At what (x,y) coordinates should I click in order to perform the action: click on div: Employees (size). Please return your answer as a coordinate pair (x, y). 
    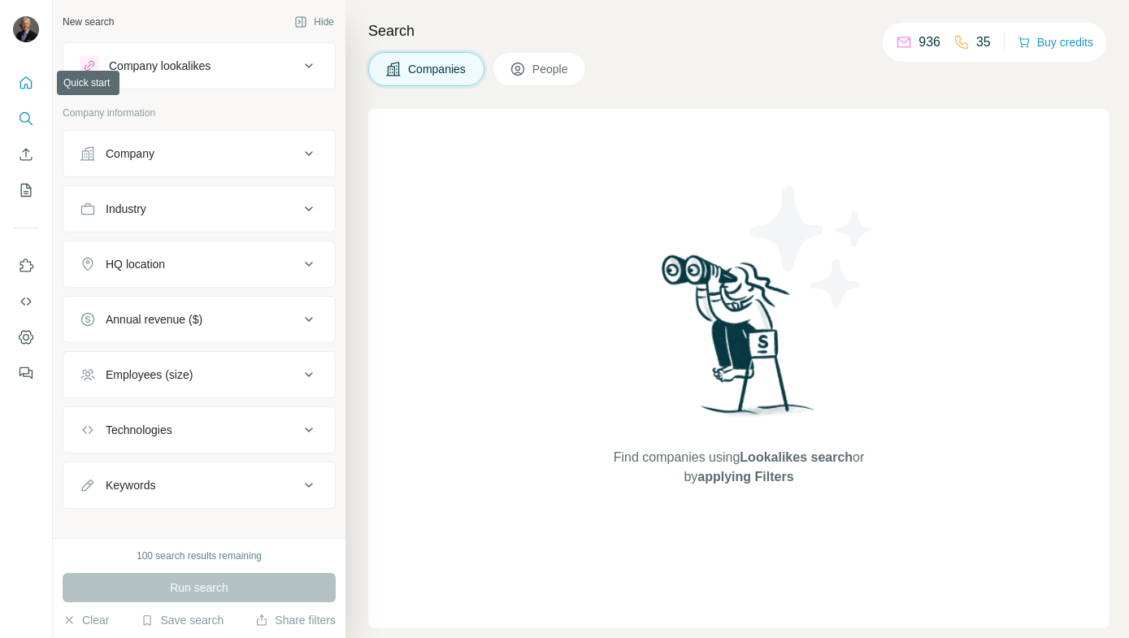
    Looking at the image, I should click on (149, 375).